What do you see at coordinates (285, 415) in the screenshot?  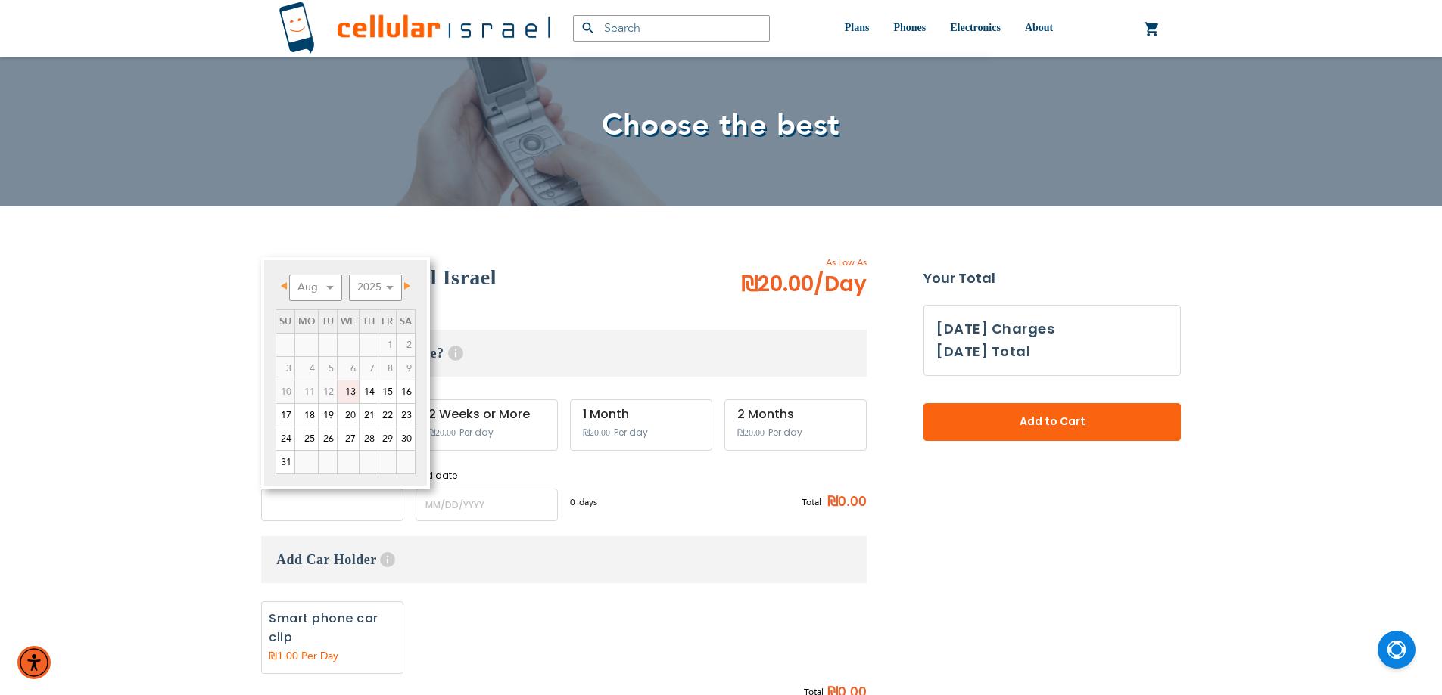 I see `a: 17` at bounding box center [285, 415].